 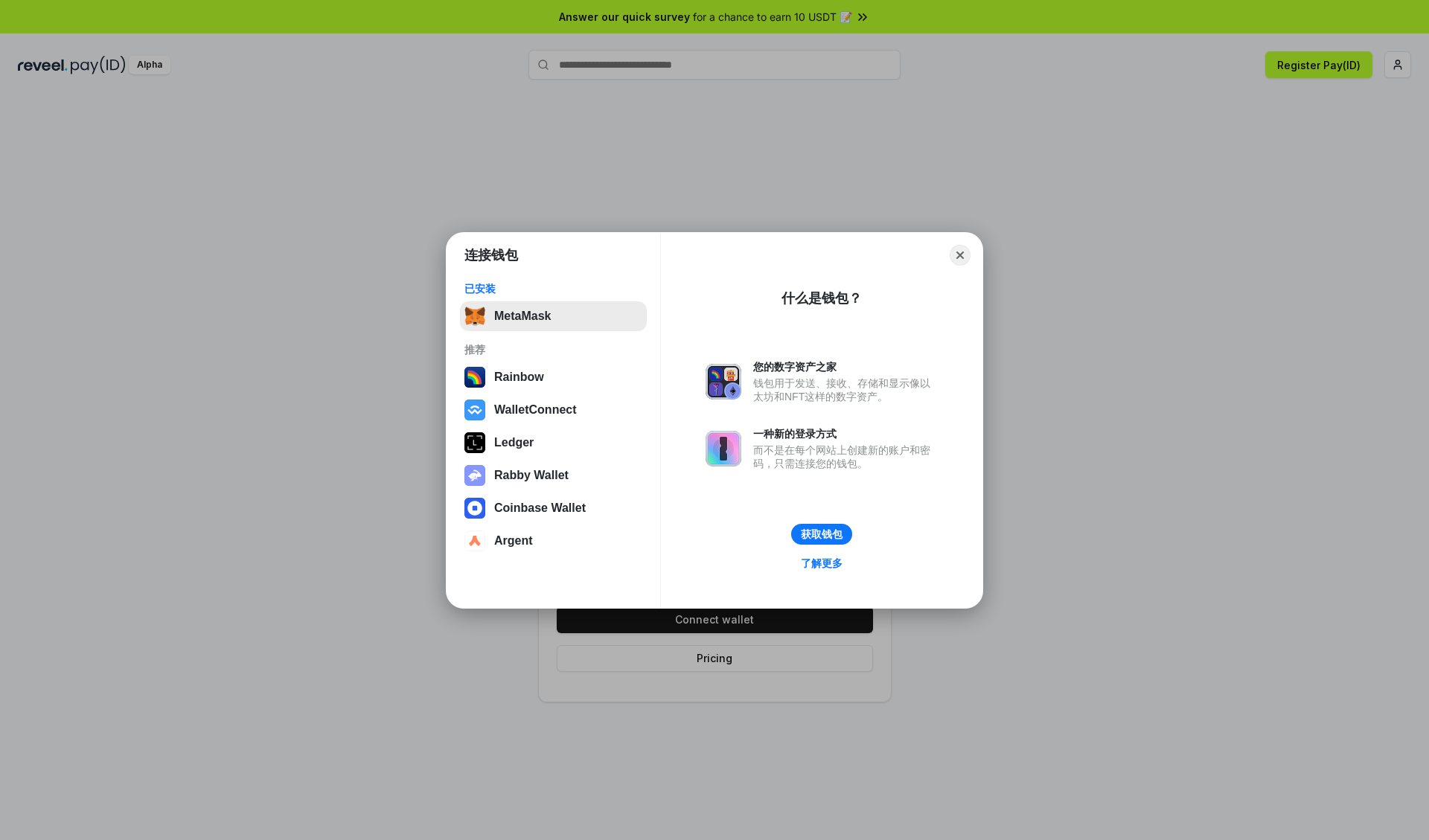 I want to click on div: Rainbow, so click(x=519, y=377).